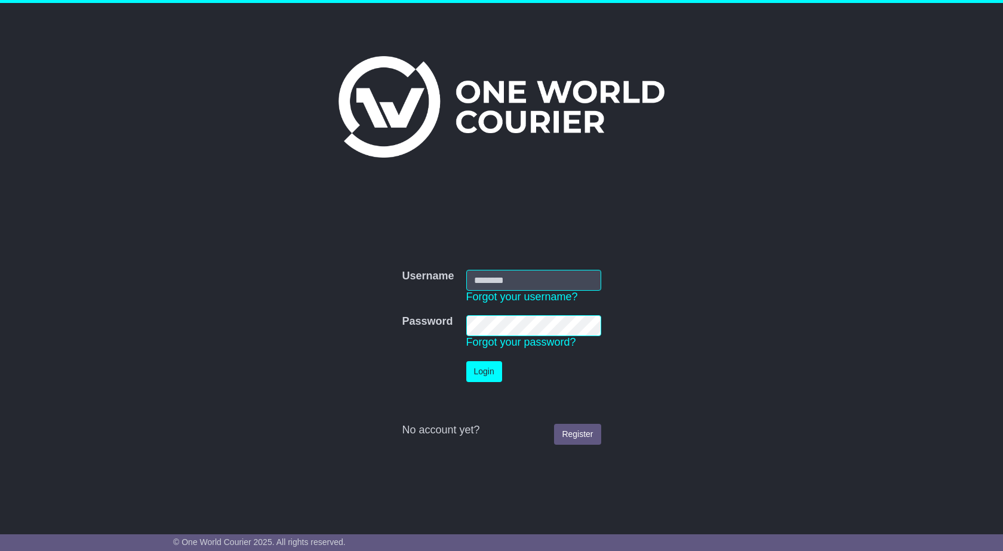  I want to click on button: Login, so click(484, 372).